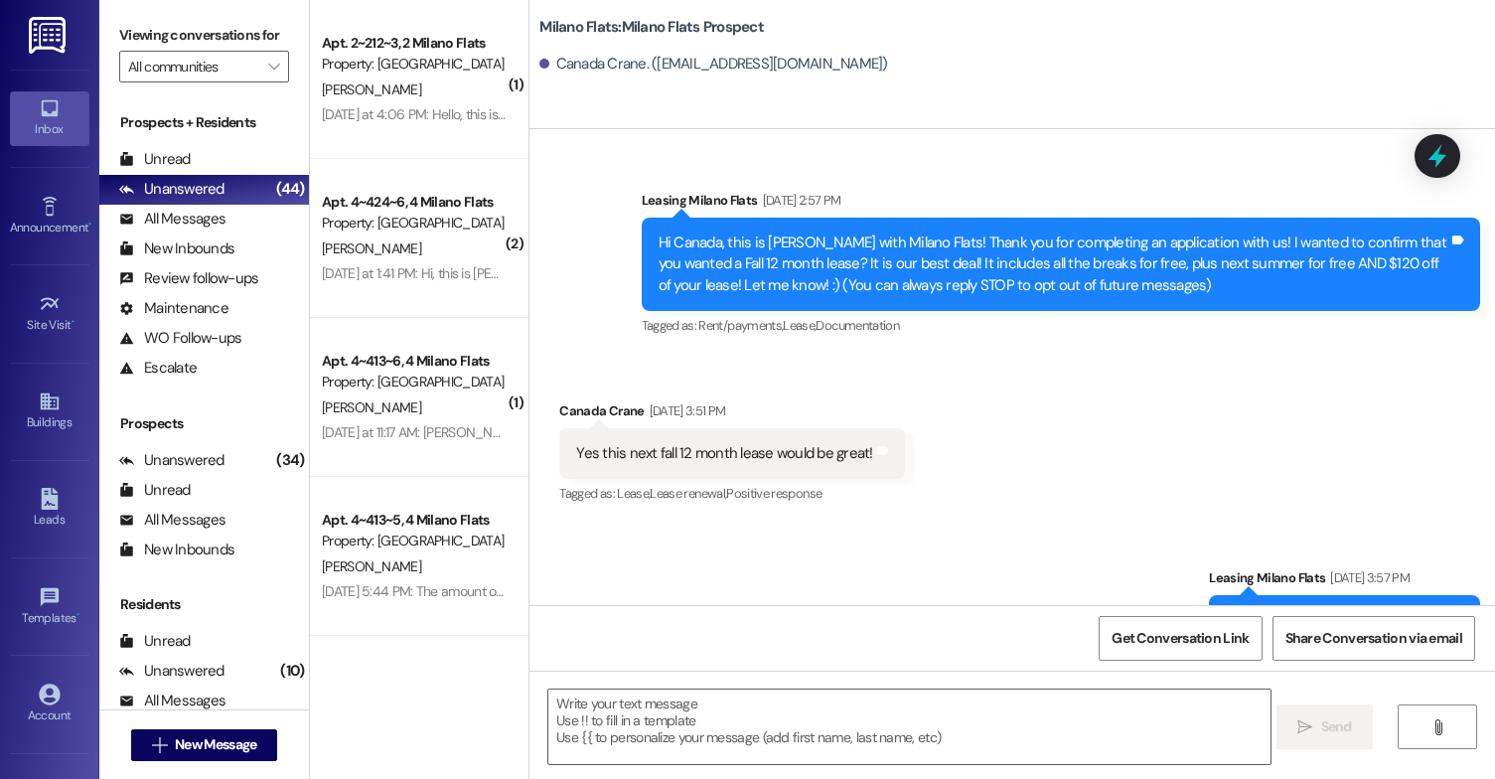 This screenshot has height=779, width=1495. Describe the element at coordinates (652, 27) in the screenshot. I see `b: Milano Flats: Milano Flats Prospect` at that location.